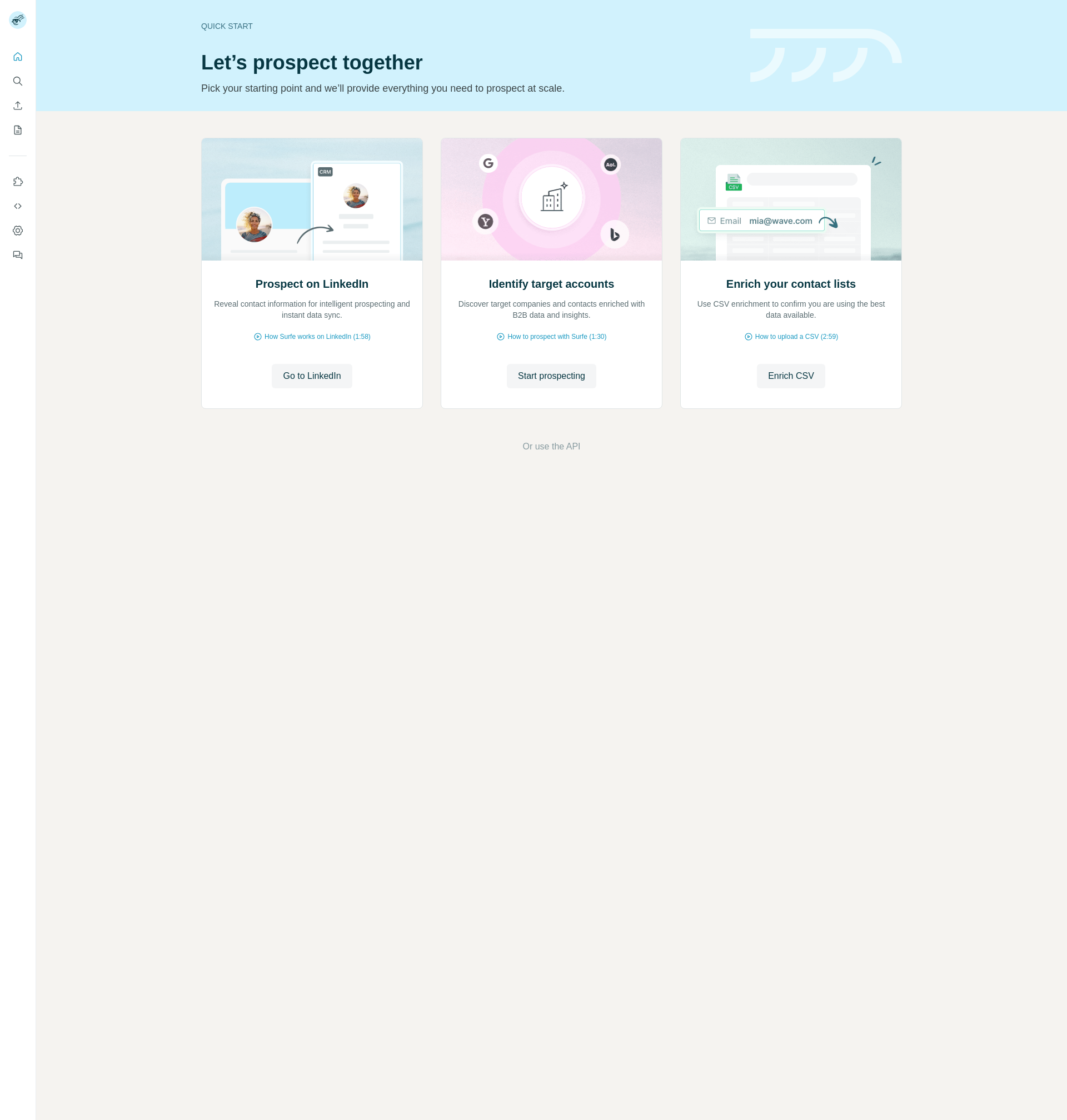 The width and height of the screenshot is (1067, 1120). Describe the element at coordinates (790, 310) in the screenshot. I see `p: Use CSV enrichment to confirm you are using the best data available.` at that location.